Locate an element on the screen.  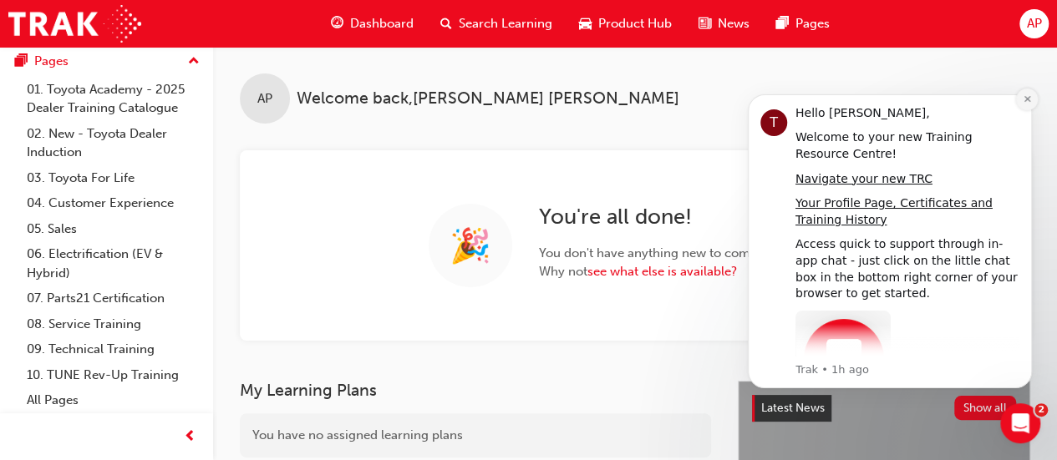
span: News is located at coordinates (734, 23).